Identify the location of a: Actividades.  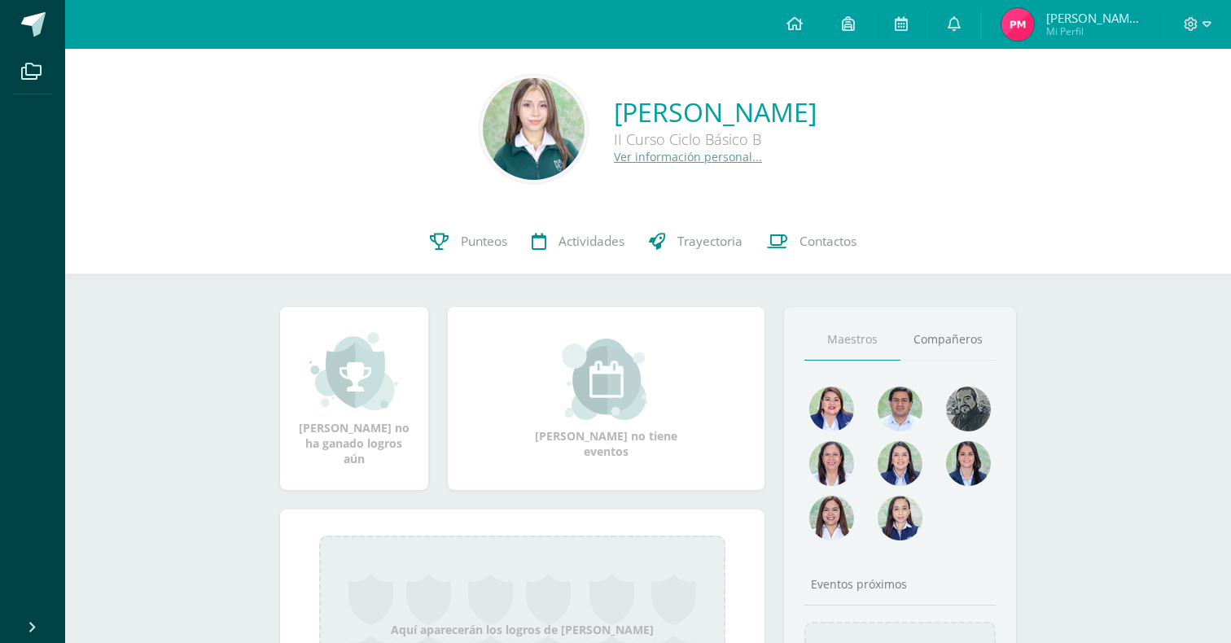
(578, 242).